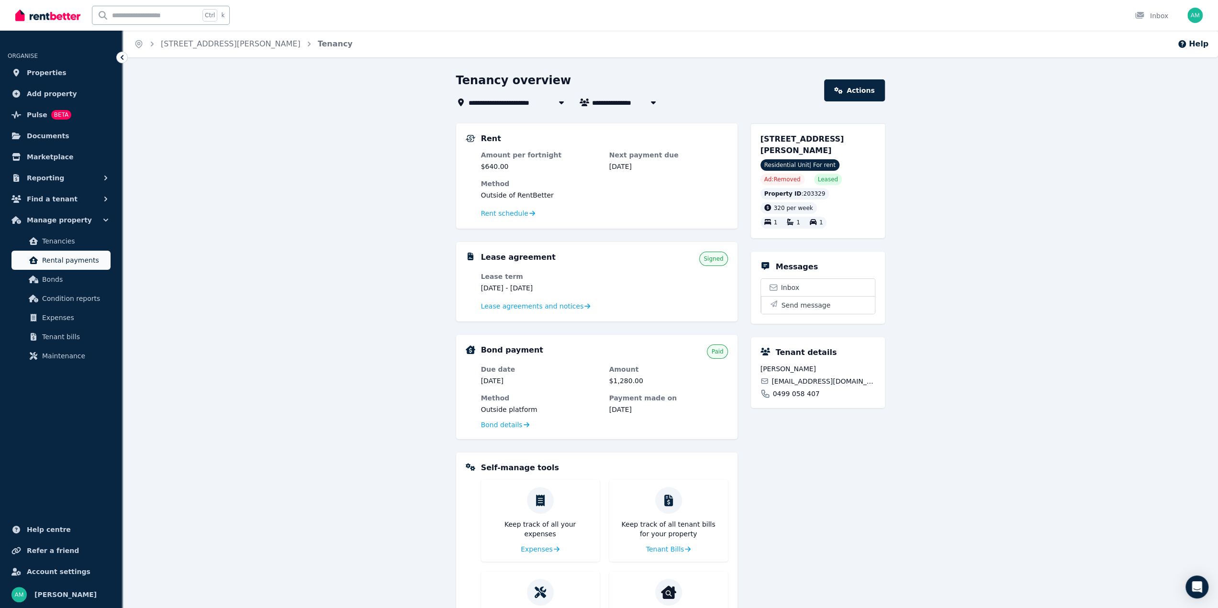 The width and height of the screenshot is (1218, 608). I want to click on span: BETA, so click(61, 115).